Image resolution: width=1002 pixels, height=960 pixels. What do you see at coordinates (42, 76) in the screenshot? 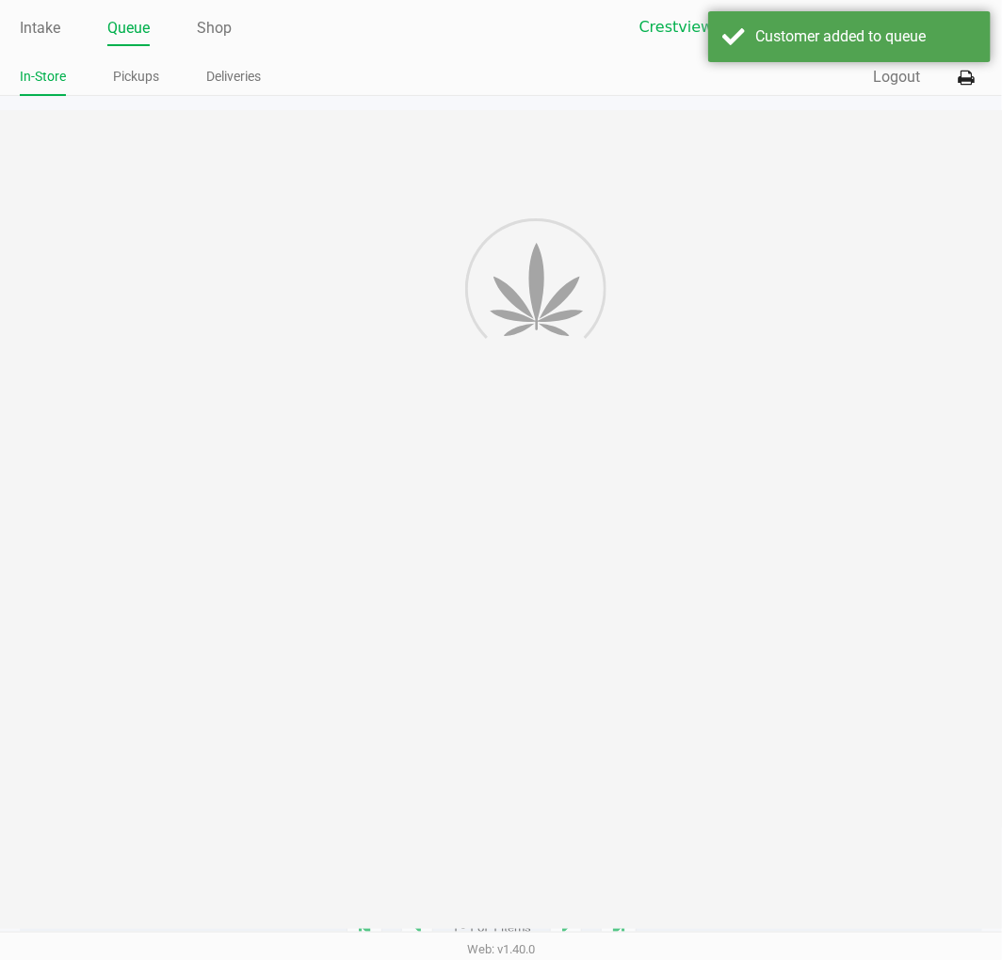
I see `a: In-Store` at bounding box center [42, 76].